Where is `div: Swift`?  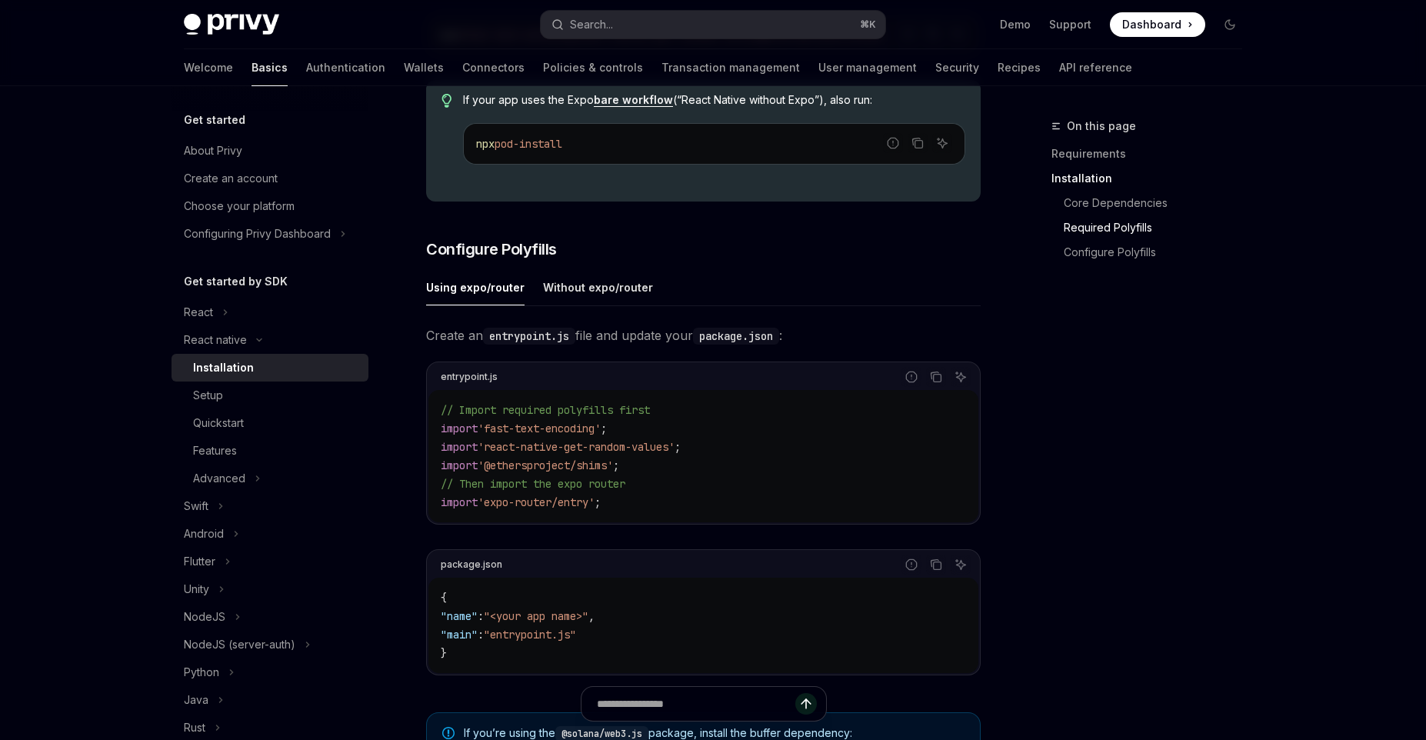
div: Swift is located at coordinates (196, 506).